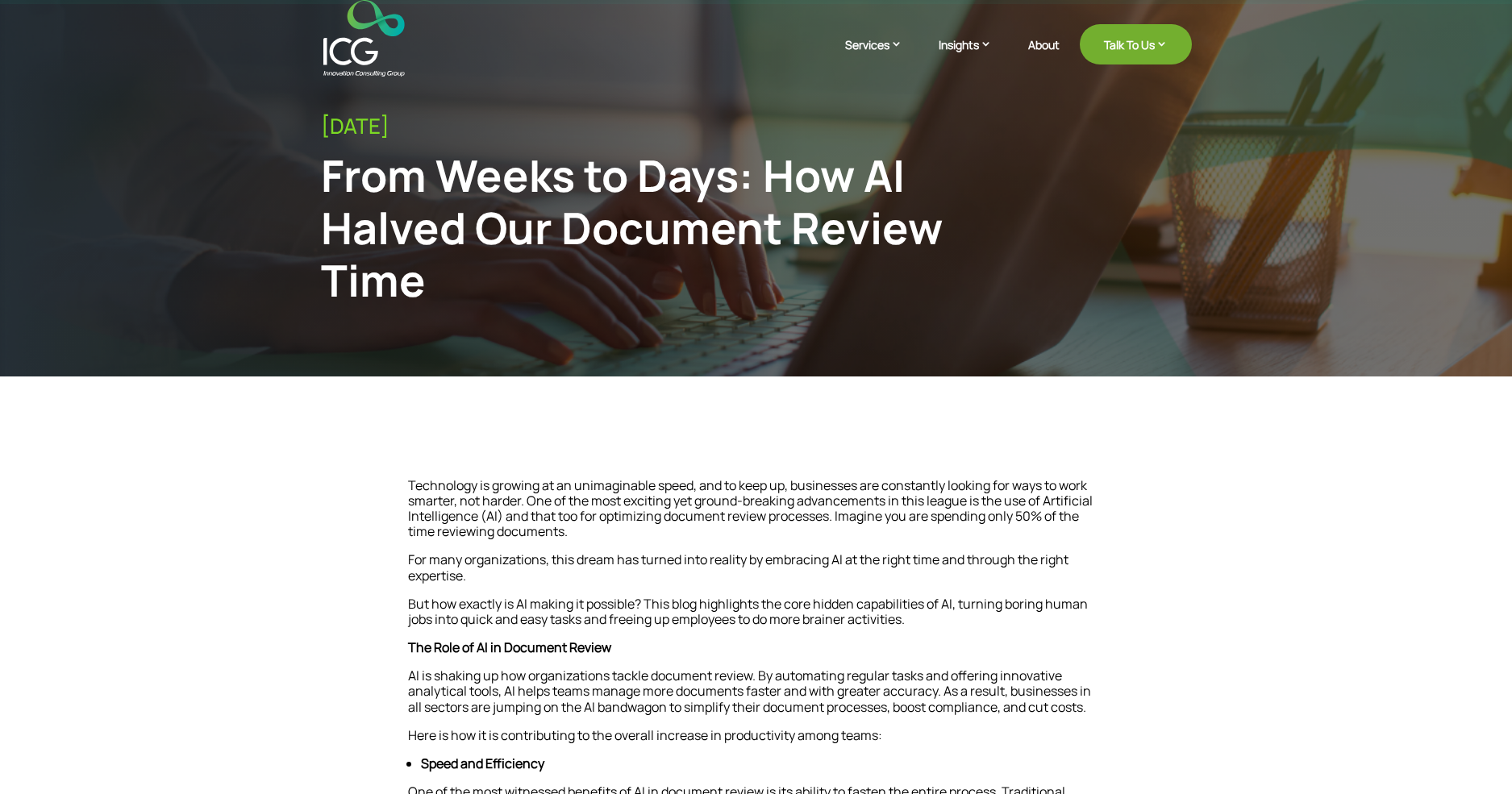 The width and height of the screenshot is (1512, 794). What do you see at coordinates (757, 698) in the screenshot?
I see `p: AI is shaking up how organizations tackle document review. By automating regular tasks and offeri...` at bounding box center [757, 698].